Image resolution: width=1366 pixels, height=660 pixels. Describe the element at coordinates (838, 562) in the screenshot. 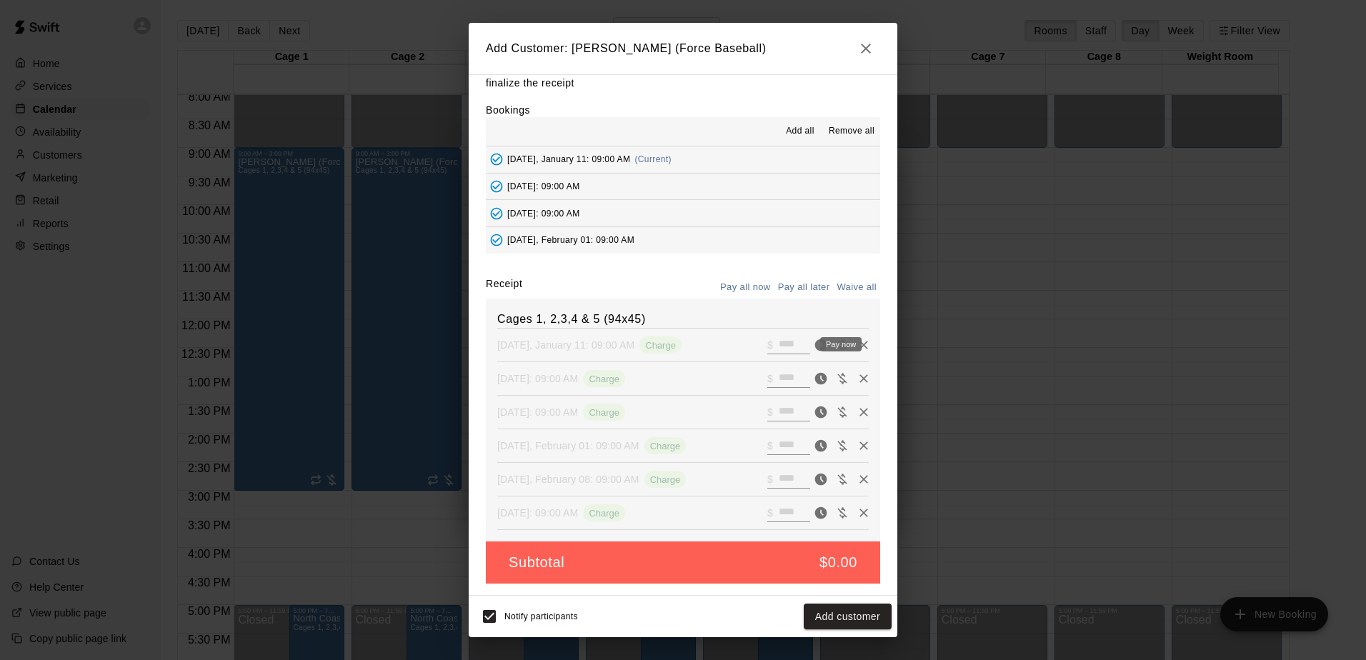

I see `h5: $0.00` at that location.